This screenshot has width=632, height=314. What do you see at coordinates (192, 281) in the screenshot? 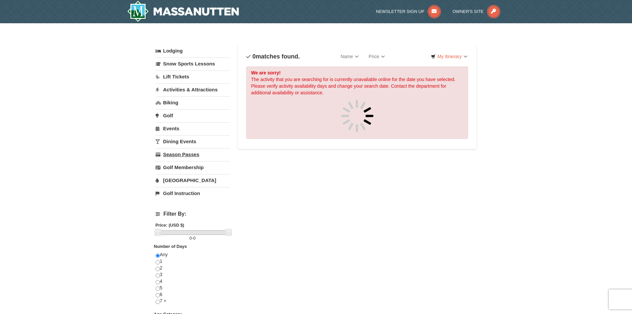
I see `div: Any 1 2 3 4 5 6 7 +` at bounding box center [192, 281].